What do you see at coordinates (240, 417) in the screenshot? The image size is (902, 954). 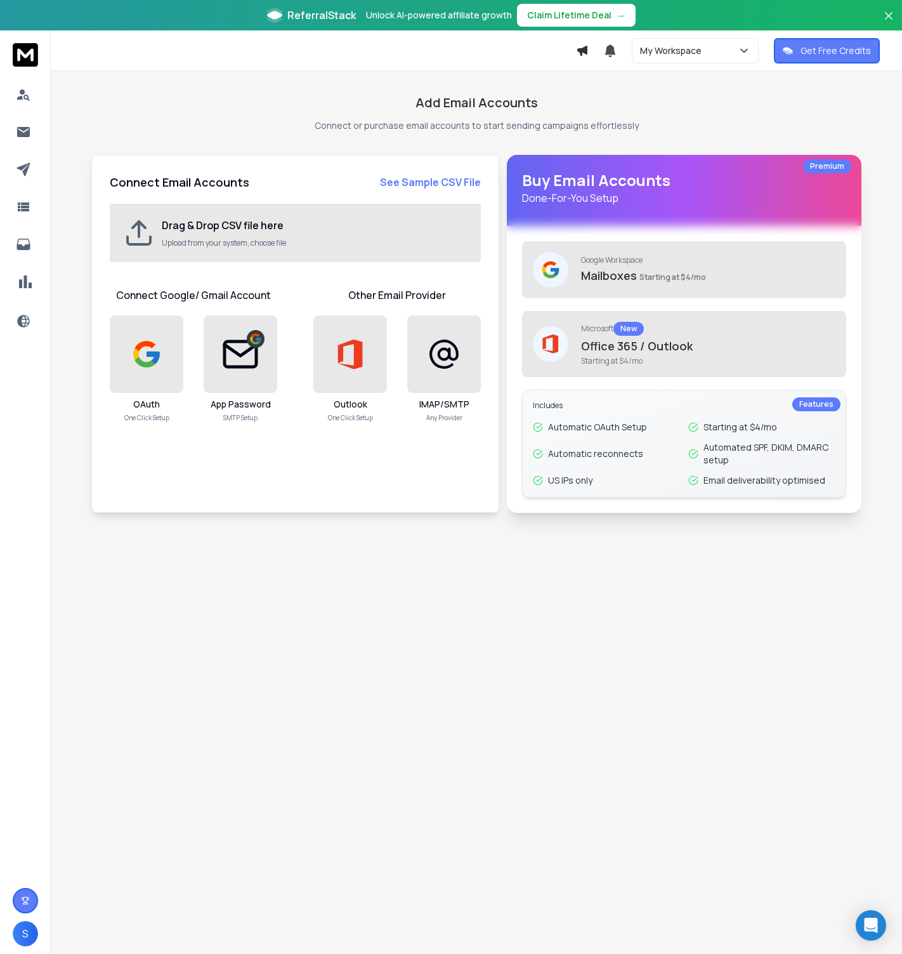 I see `p: SMTP Setup` at bounding box center [240, 417].